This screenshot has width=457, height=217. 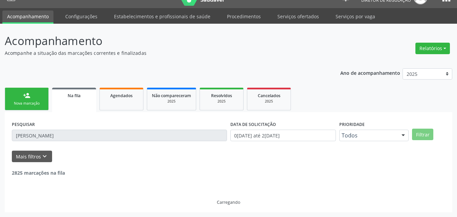 I want to click on strong: 2825 marcações na fila, so click(x=38, y=172).